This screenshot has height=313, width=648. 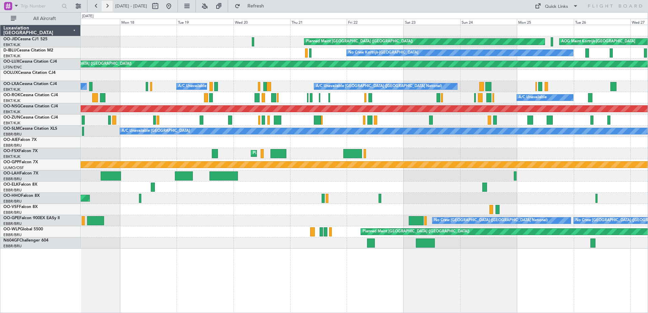 I want to click on a: OO-ROKCessna Citation CJ4, so click(x=30, y=95).